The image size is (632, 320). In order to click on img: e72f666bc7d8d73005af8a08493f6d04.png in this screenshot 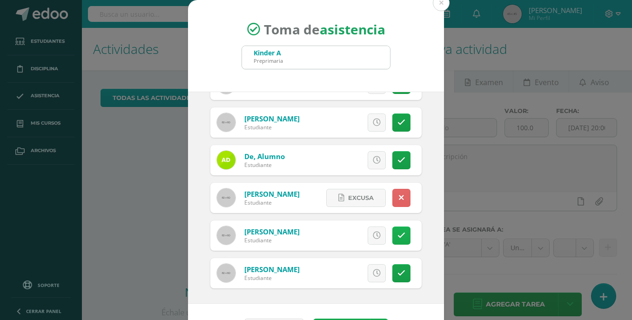, I will do `click(226, 160)`.